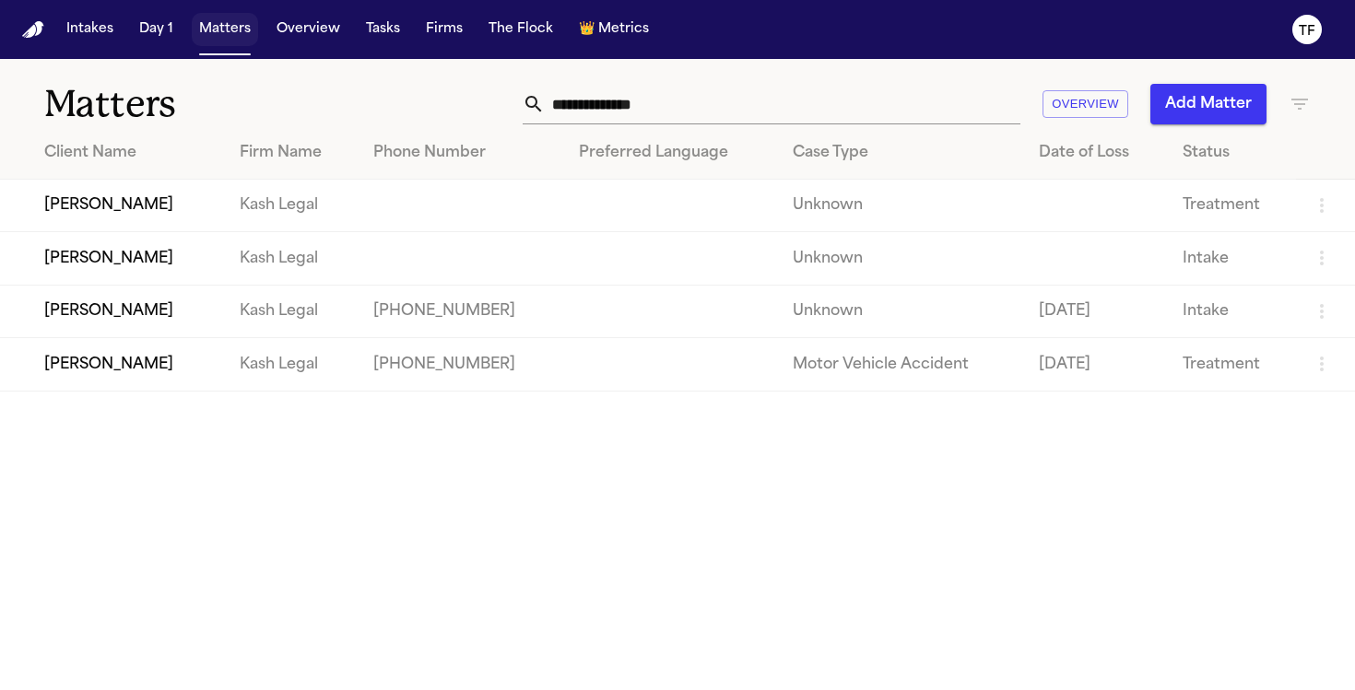 The height and width of the screenshot is (690, 1355). Describe the element at coordinates (225, 29) in the screenshot. I see `a: Matters` at that location.